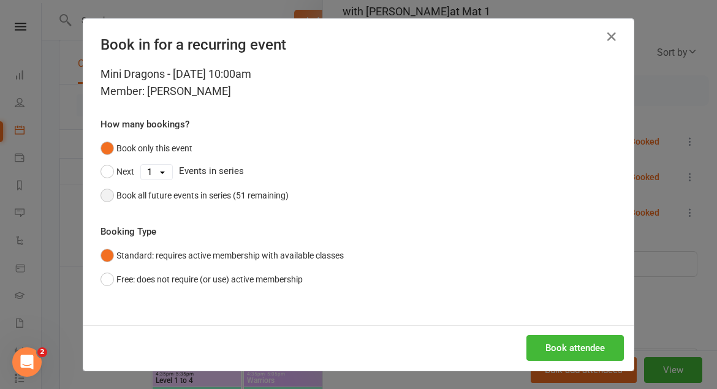 This screenshot has width=717, height=389. What do you see at coordinates (358, 172) in the screenshot?
I see `div: Events in series` at bounding box center [358, 172].